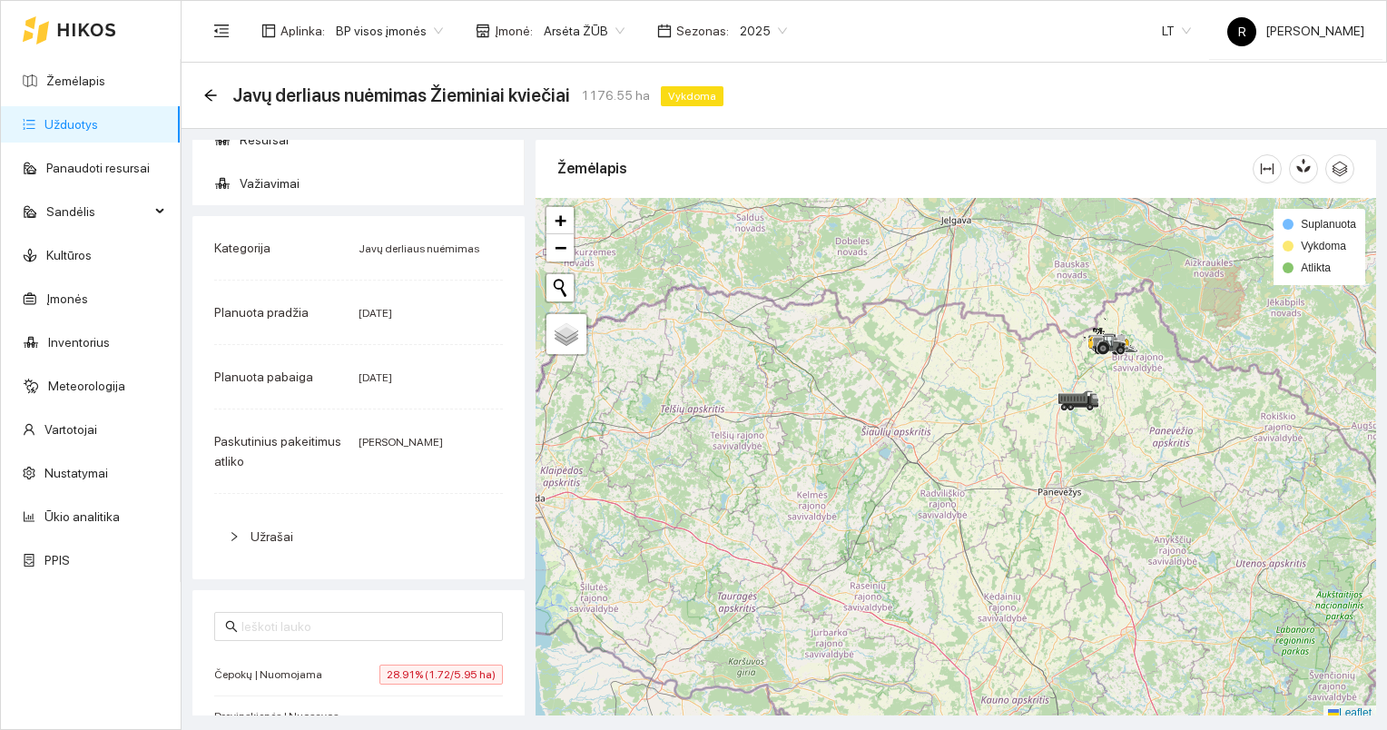 The image size is (1387, 730). I want to click on div: Žemėlapis, so click(905, 168).